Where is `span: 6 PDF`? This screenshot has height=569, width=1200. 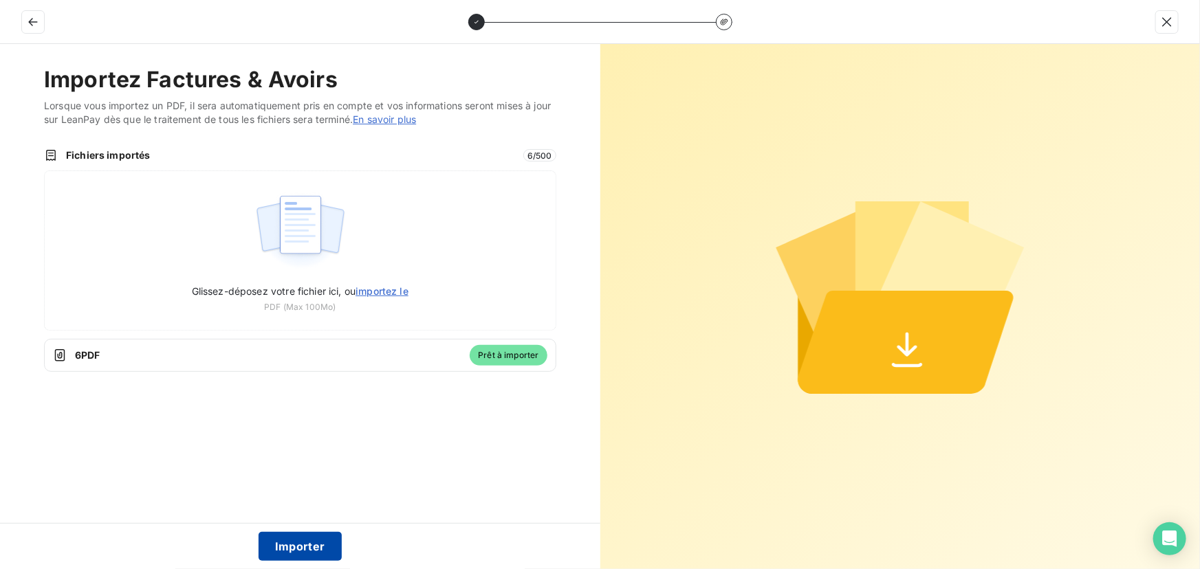 span: 6 PDF is located at coordinates (268, 356).